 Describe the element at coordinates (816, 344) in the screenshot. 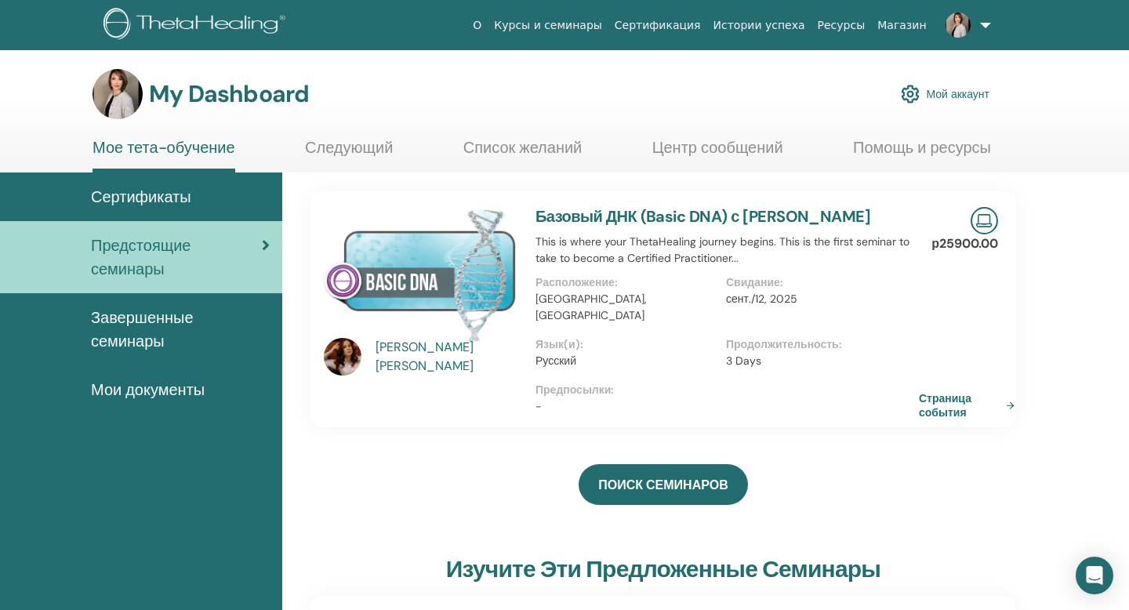

I see `p: Продолжительность :` at that location.